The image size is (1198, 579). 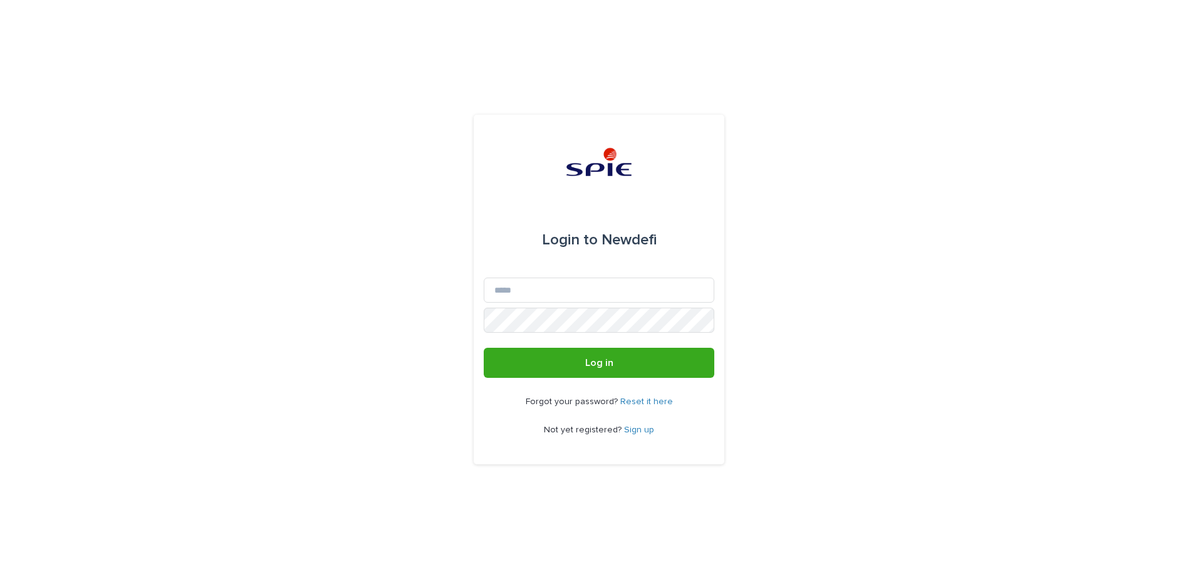 I want to click on div: Newdefi, so click(x=599, y=240).